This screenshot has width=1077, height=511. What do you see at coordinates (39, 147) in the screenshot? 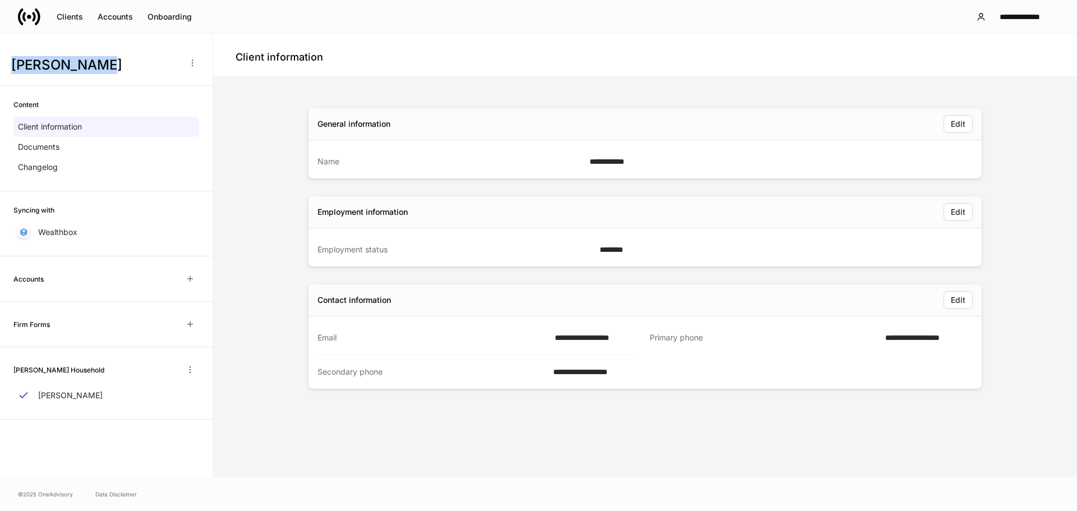
I see `p: Documents` at bounding box center [39, 147].